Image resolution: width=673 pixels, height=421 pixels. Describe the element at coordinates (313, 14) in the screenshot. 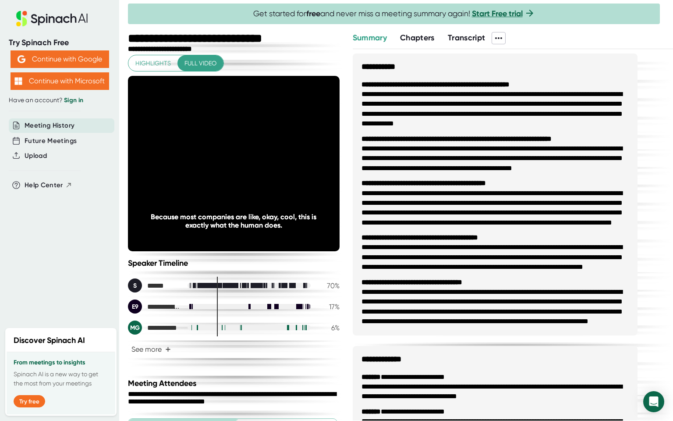

I see `b: free` at that location.